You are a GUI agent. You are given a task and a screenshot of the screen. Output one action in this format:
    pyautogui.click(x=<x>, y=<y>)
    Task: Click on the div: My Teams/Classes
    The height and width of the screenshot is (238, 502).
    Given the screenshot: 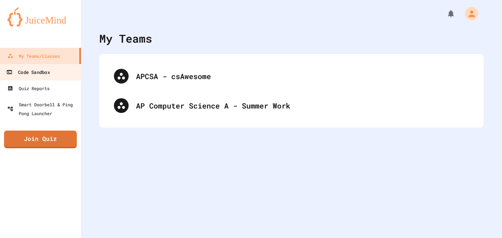 What is the action you would take?
    pyautogui.click(x=33, y=56)
    